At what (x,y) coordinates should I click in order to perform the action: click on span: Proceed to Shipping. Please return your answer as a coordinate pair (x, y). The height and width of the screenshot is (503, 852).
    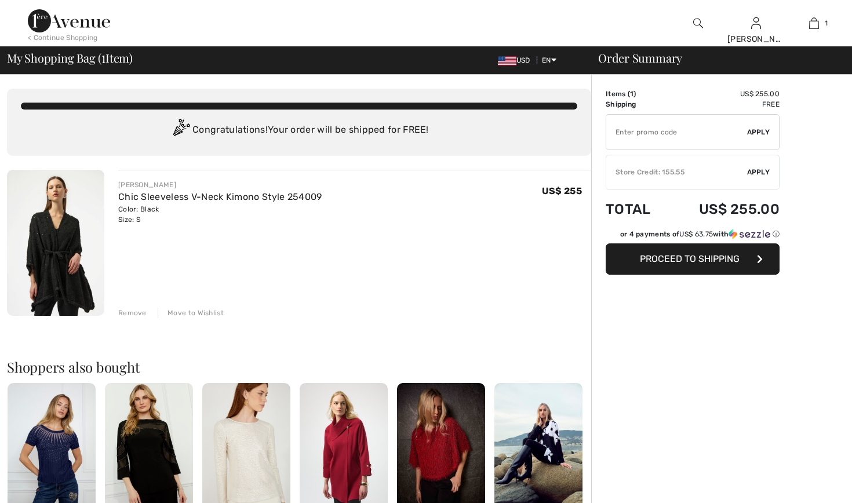
    Looking at the image, I should click on (690, 258).